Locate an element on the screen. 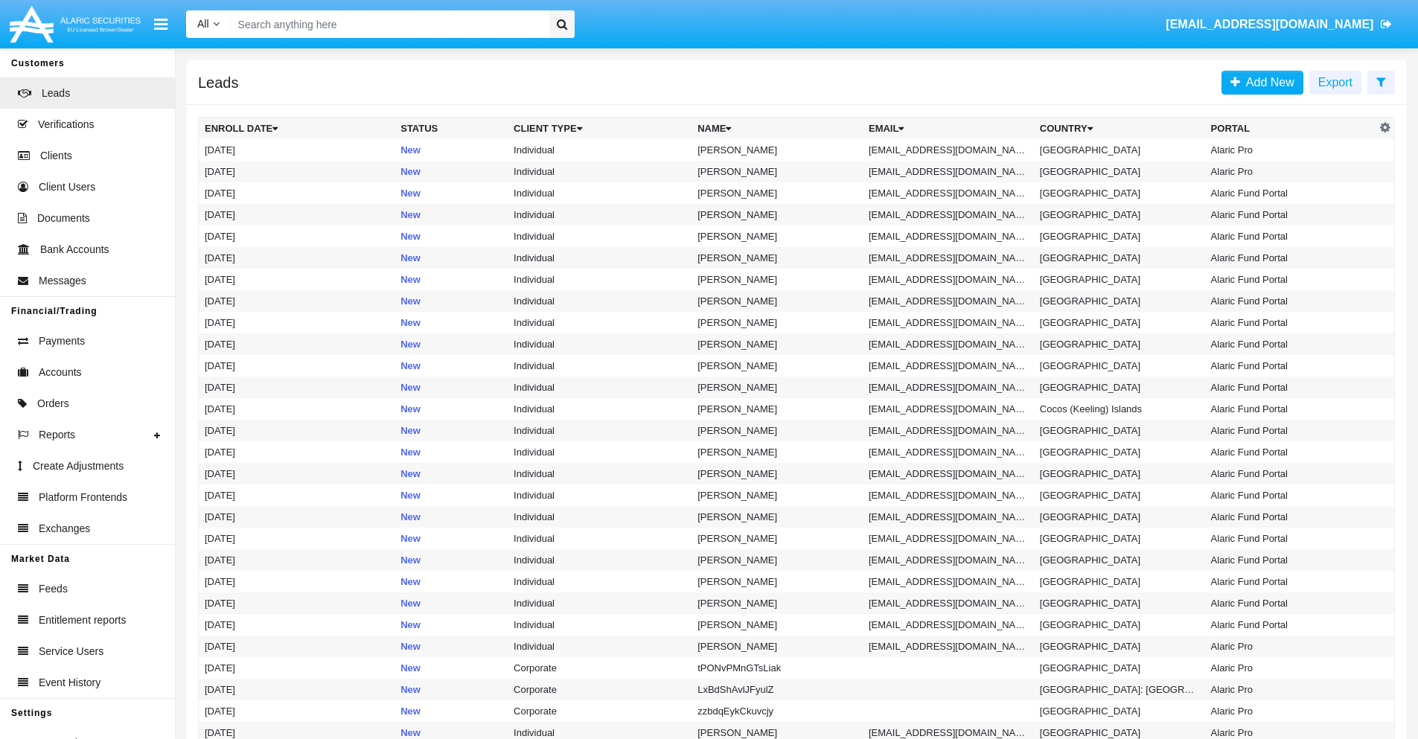  span: Documents is located at coordinates (63, 218).